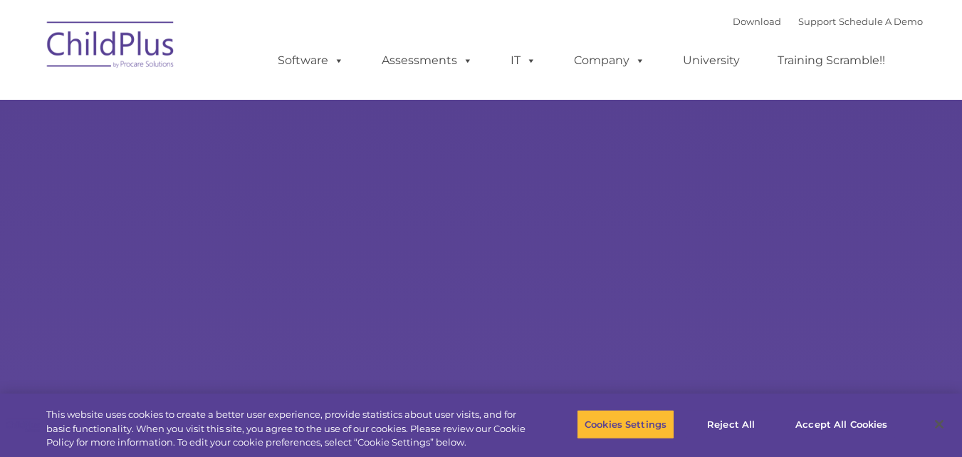  I want to click on button: Close, so click(940, 424).